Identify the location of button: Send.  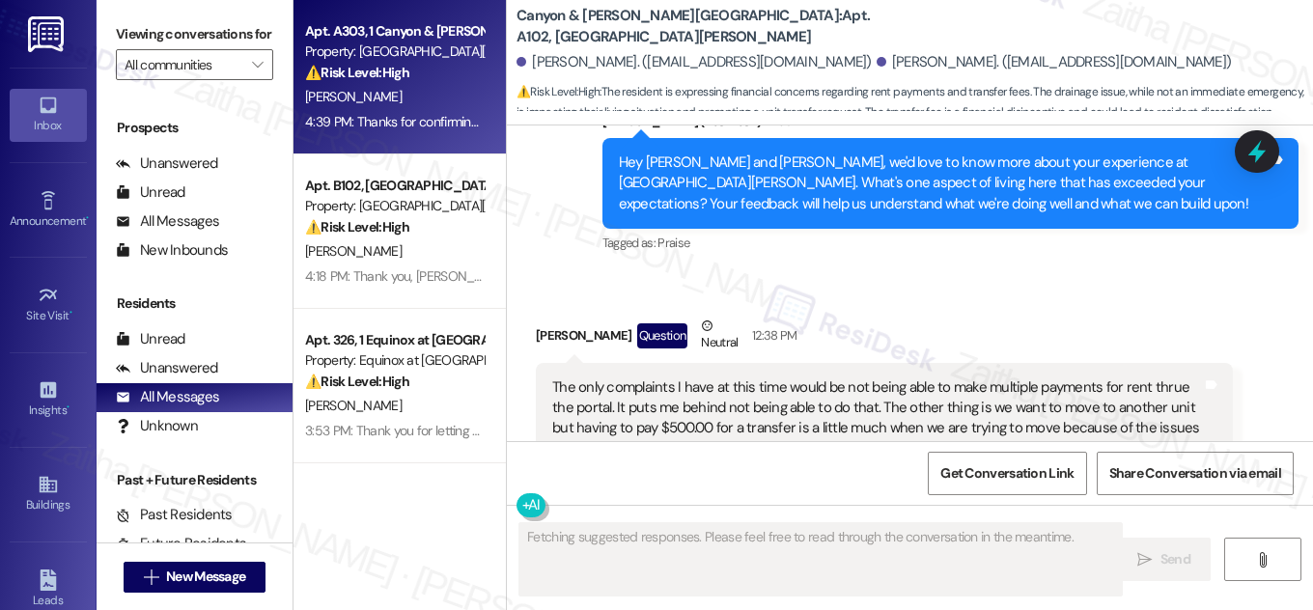
(1163, 559).